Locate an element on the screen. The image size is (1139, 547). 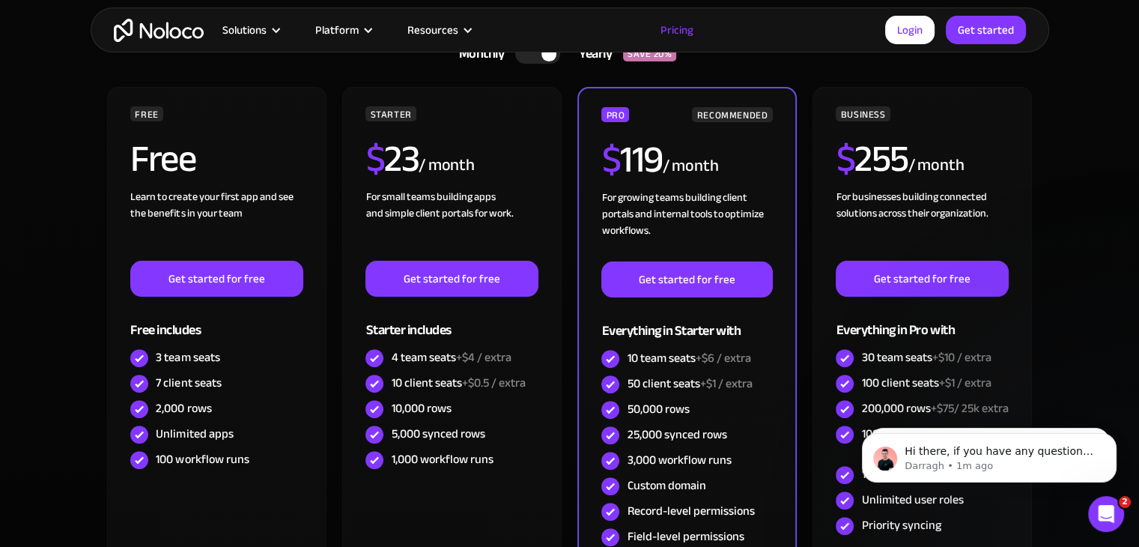
span: Messages is located at coordinates (224, 452).